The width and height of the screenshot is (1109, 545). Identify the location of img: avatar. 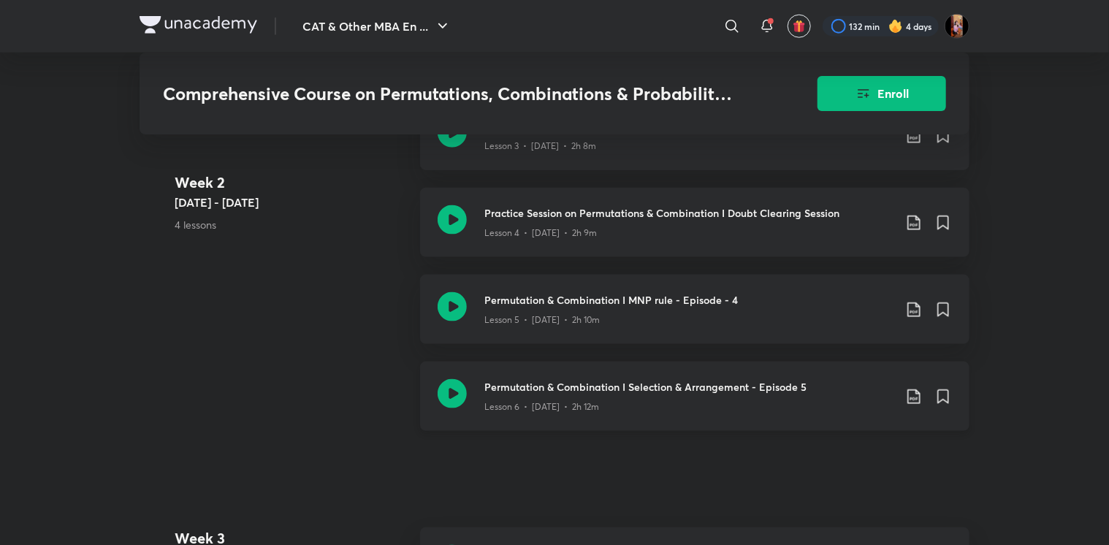
(799, 26).